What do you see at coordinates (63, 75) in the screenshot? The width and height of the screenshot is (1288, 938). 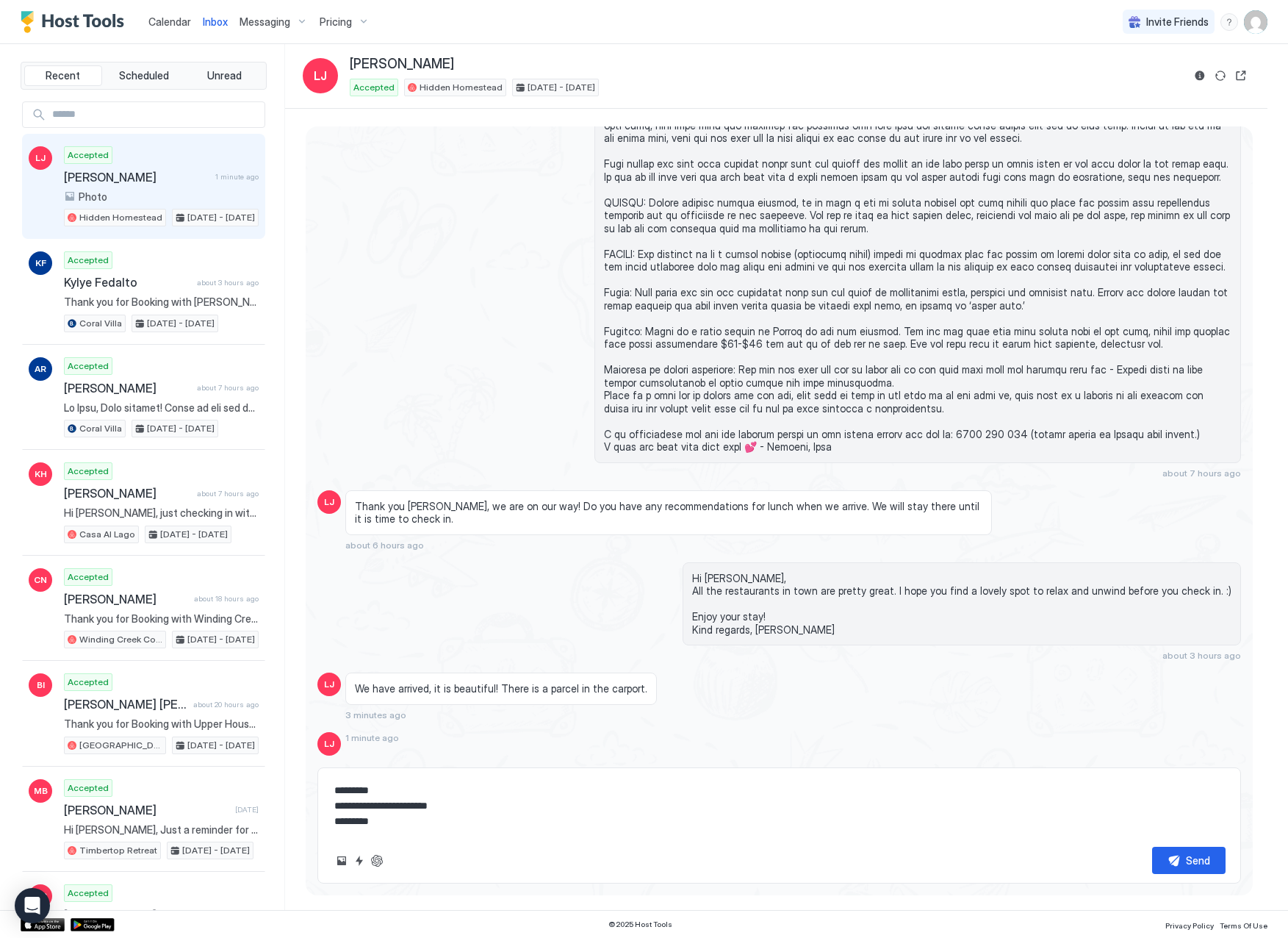 I see `span: Recent` at bounding box center [63, 75].